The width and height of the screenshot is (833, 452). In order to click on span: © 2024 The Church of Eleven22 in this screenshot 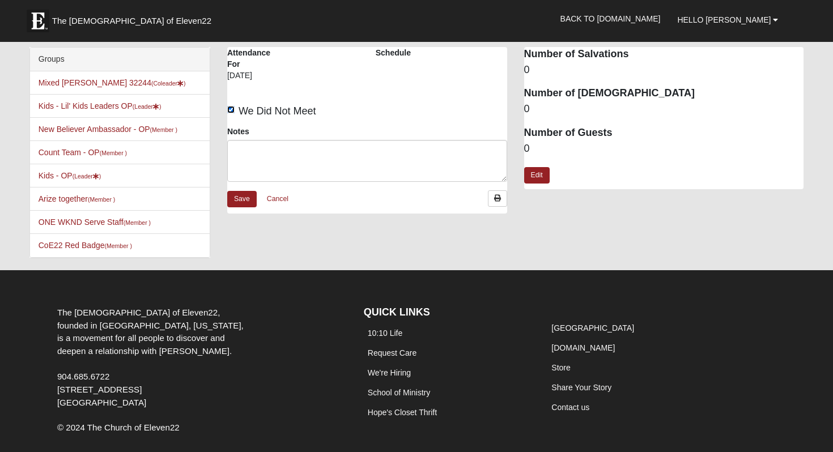, I will do `click(118, 427)`.